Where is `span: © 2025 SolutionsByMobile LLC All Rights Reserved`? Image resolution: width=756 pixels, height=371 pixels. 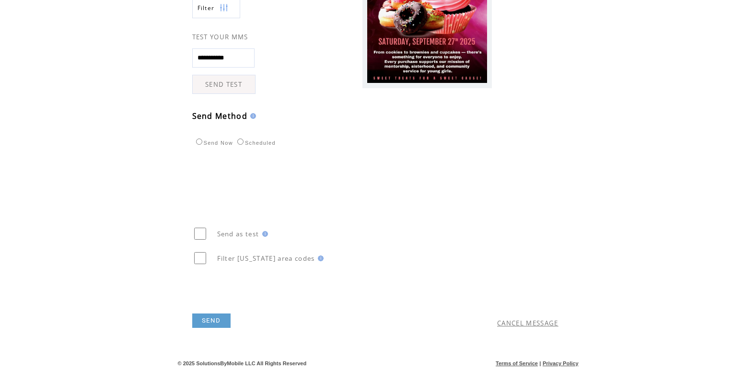 span: © 2025 SolutionsByMobile LLC All Rights Reserved is located at coordinates (242, 363).